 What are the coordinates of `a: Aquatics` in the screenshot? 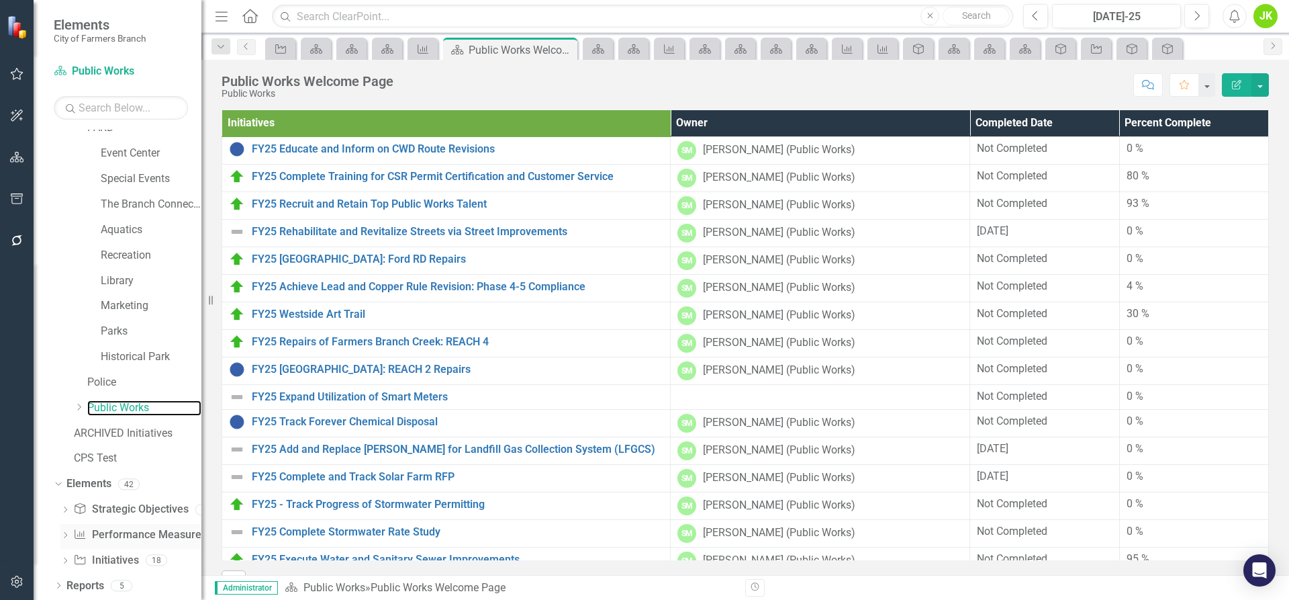 It's located at (151, 230).